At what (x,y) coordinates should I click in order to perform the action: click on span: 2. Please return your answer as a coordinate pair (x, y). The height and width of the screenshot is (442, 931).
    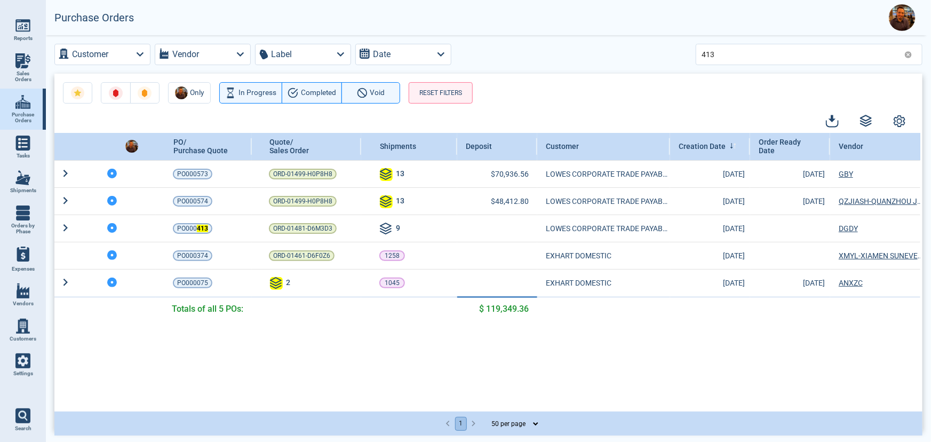
    Looking at the image, I should click on (288, 283).